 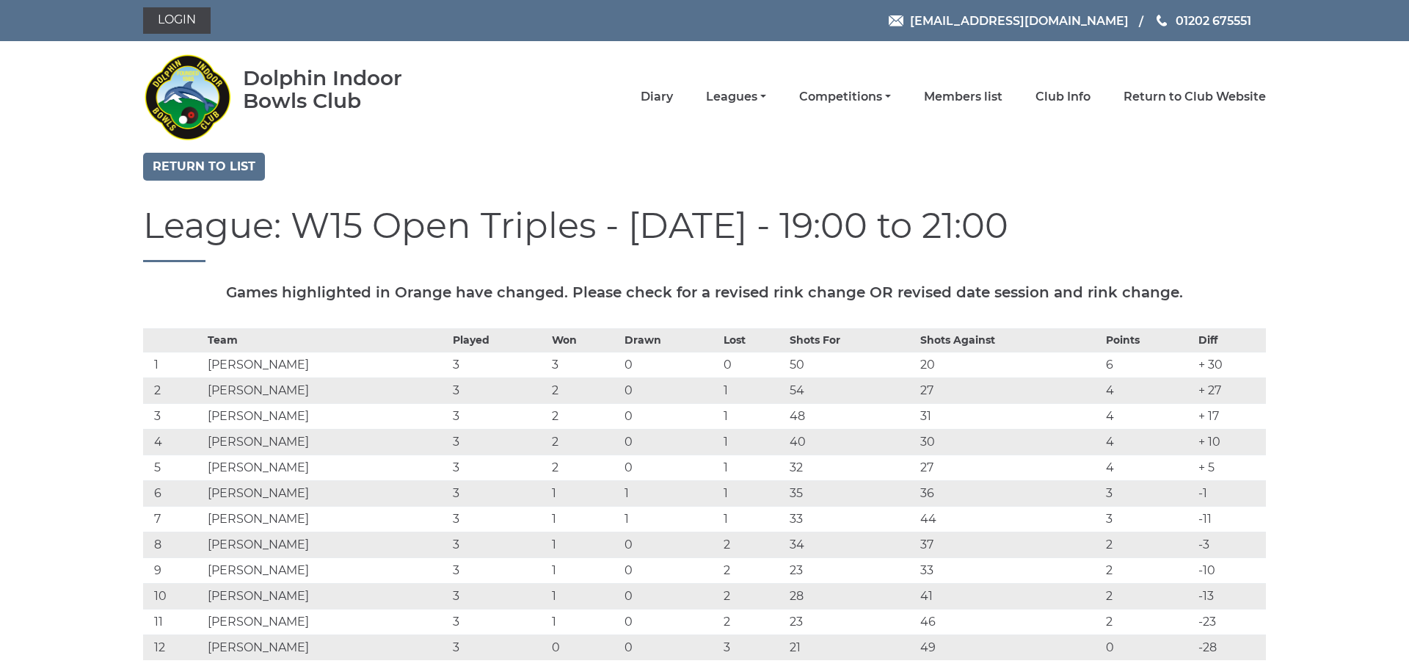 What do you see at coordinates (173, 569) in the screenshot?
I see `td: 9` at bounding box center [173, 569].